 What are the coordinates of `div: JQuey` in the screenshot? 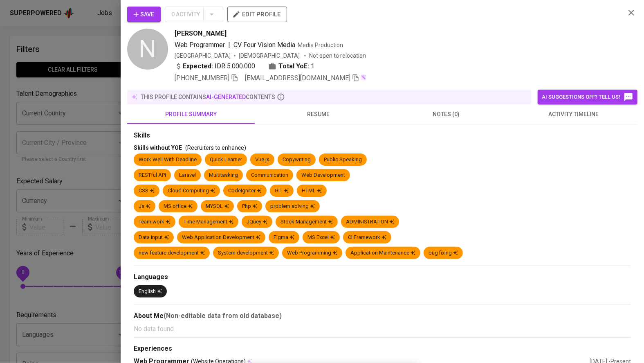 It's located at (257, 222).